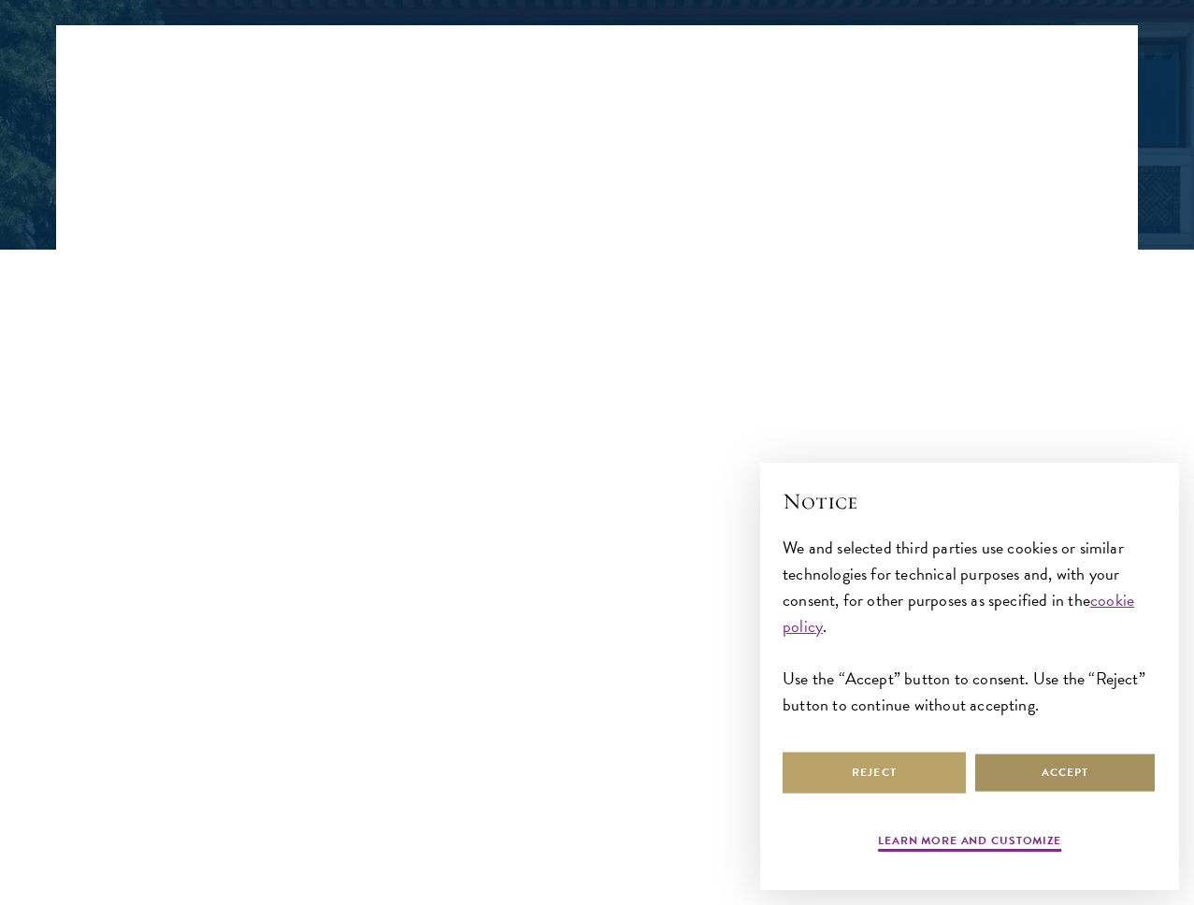  I want to click on button: Learn more and customize, so click(969, 843).